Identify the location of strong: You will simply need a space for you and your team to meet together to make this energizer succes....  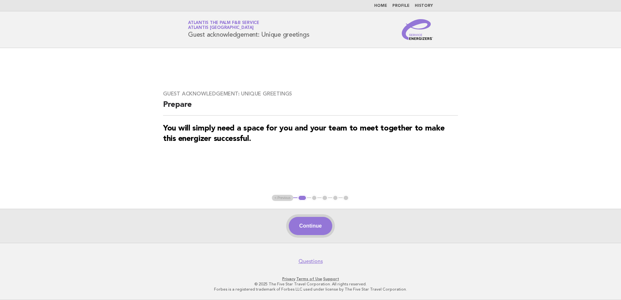
(303, 134).